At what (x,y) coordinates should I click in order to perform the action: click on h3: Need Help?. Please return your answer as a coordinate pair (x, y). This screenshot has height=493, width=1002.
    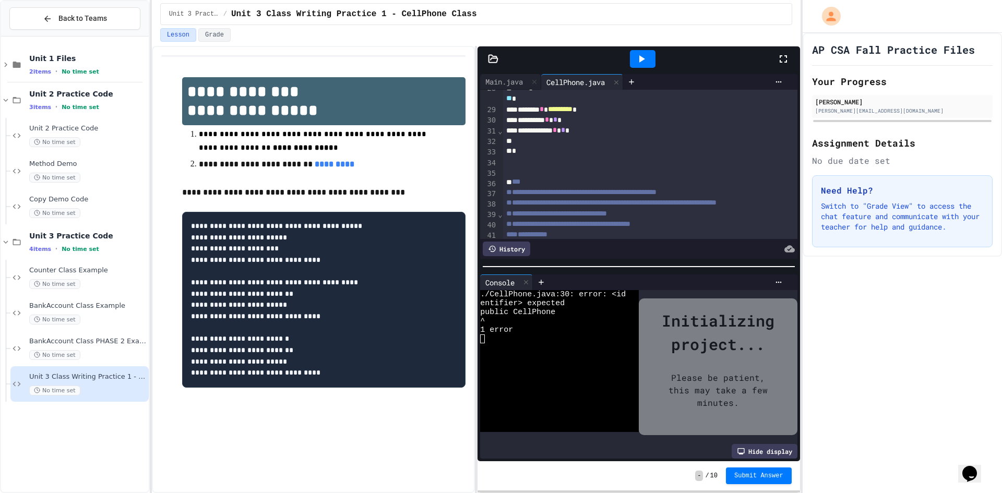
    Looking at the image, I should click on (902, 190).